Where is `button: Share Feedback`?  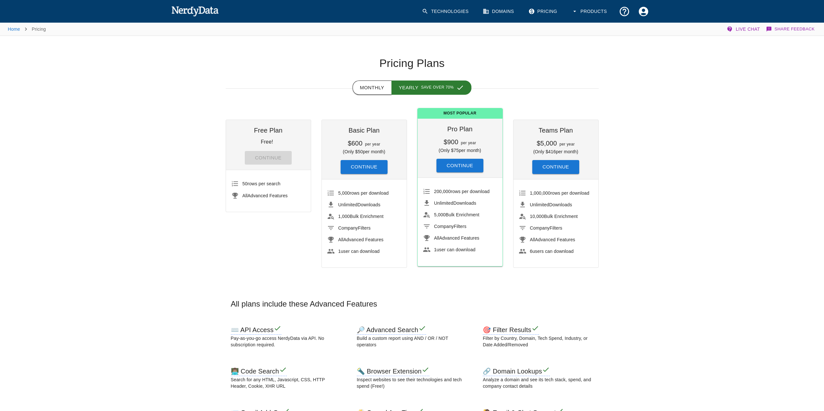 button: Share Feedback is located at coordinates (791, 29).